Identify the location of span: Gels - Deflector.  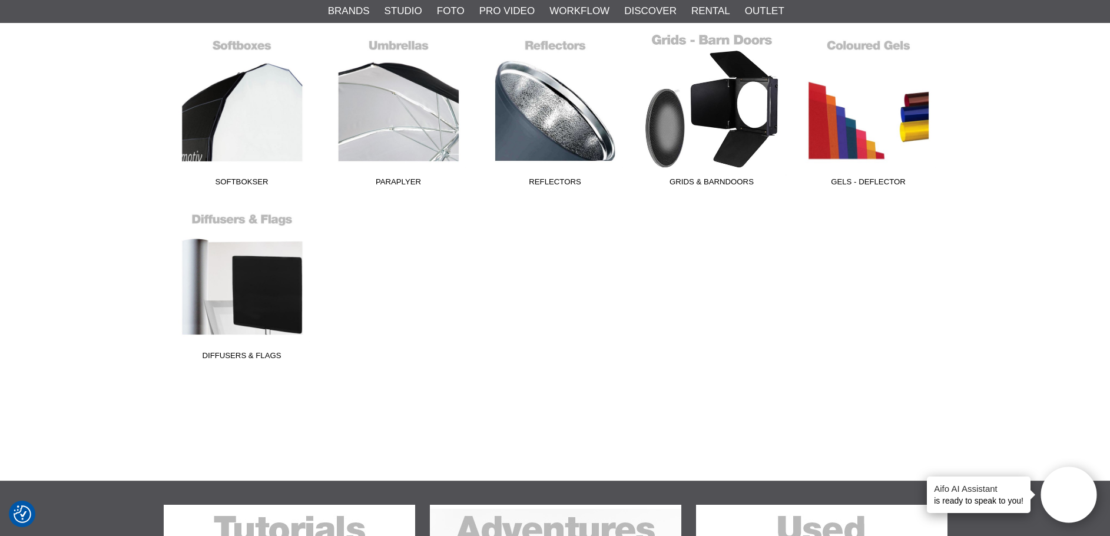
(868, 184).